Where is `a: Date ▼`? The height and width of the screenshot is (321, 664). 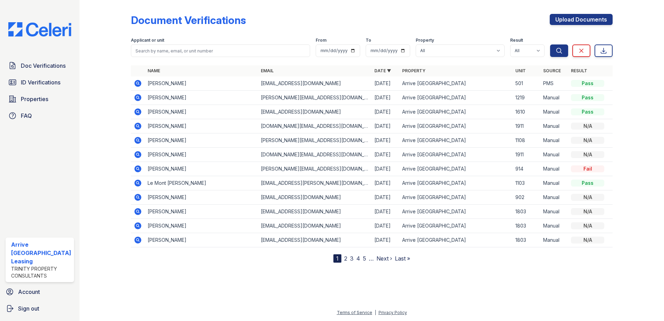 a: Date ▼ is located at coordinates (383, 71).